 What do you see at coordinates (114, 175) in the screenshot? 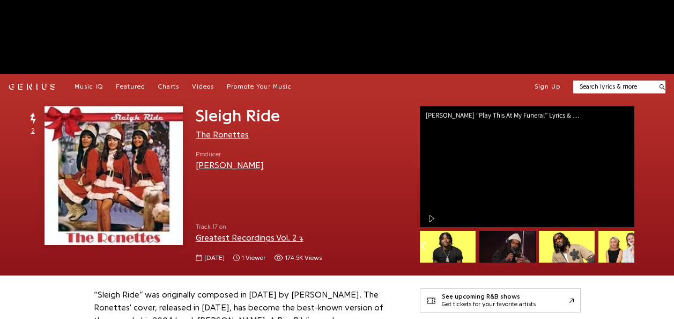
I see `img: Cover art for Sleigh Ride by The Ronettes` at bounding box center [114, 175].